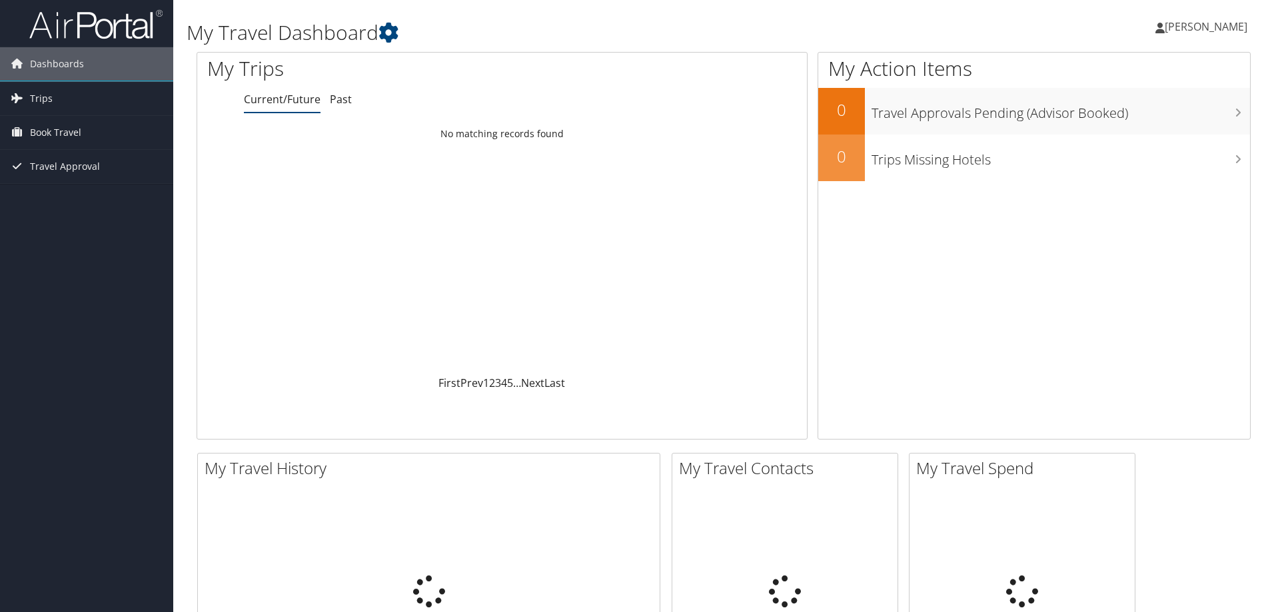 The image size is (1274, 612). Describe the element at coordinates (544, 33) in the screenshot. I see `h1: My Travel Dashboard` at that location.